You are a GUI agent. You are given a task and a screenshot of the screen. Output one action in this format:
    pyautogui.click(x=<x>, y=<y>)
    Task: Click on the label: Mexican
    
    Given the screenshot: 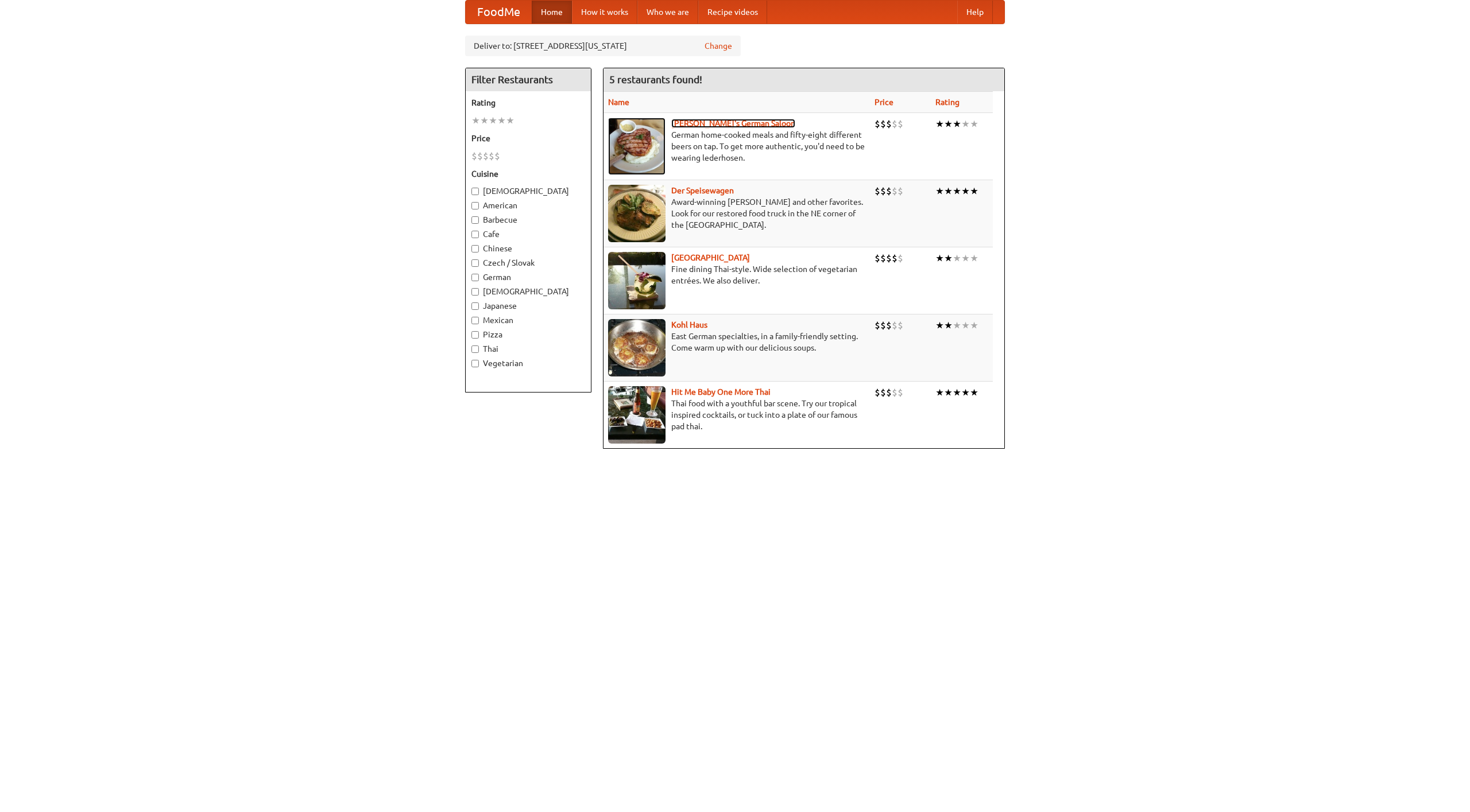 What is the action you would take?
    pyautogui.click(x=529, y=321)
    